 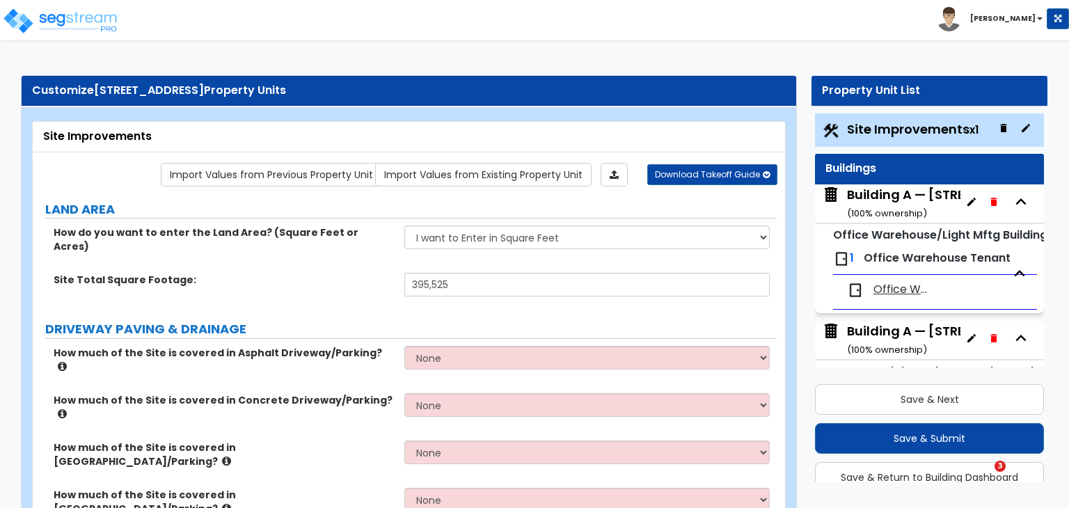 I want to click on img: Construction.png, so click(x=831, y=131).